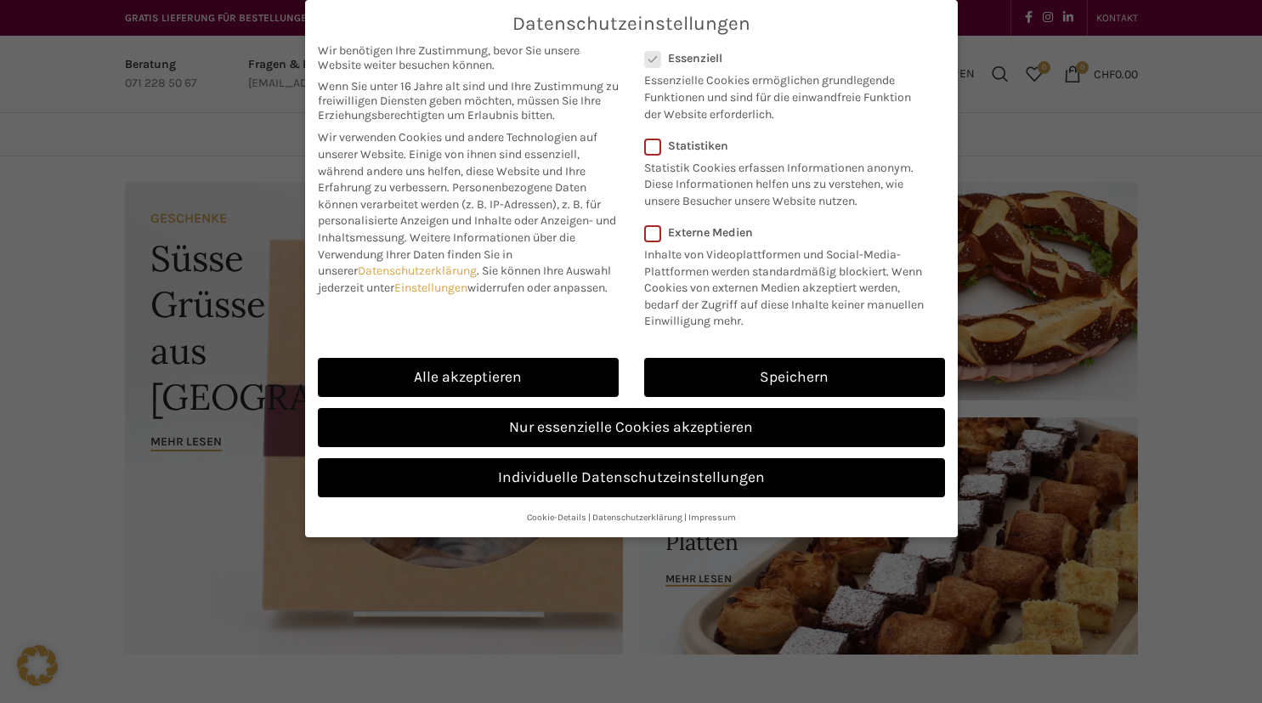 The height and width of the screenshot is (703, 1262). Describe the element at coordinates (431, 287) in the screenshot. I see `a: Einstellungen` at that location.